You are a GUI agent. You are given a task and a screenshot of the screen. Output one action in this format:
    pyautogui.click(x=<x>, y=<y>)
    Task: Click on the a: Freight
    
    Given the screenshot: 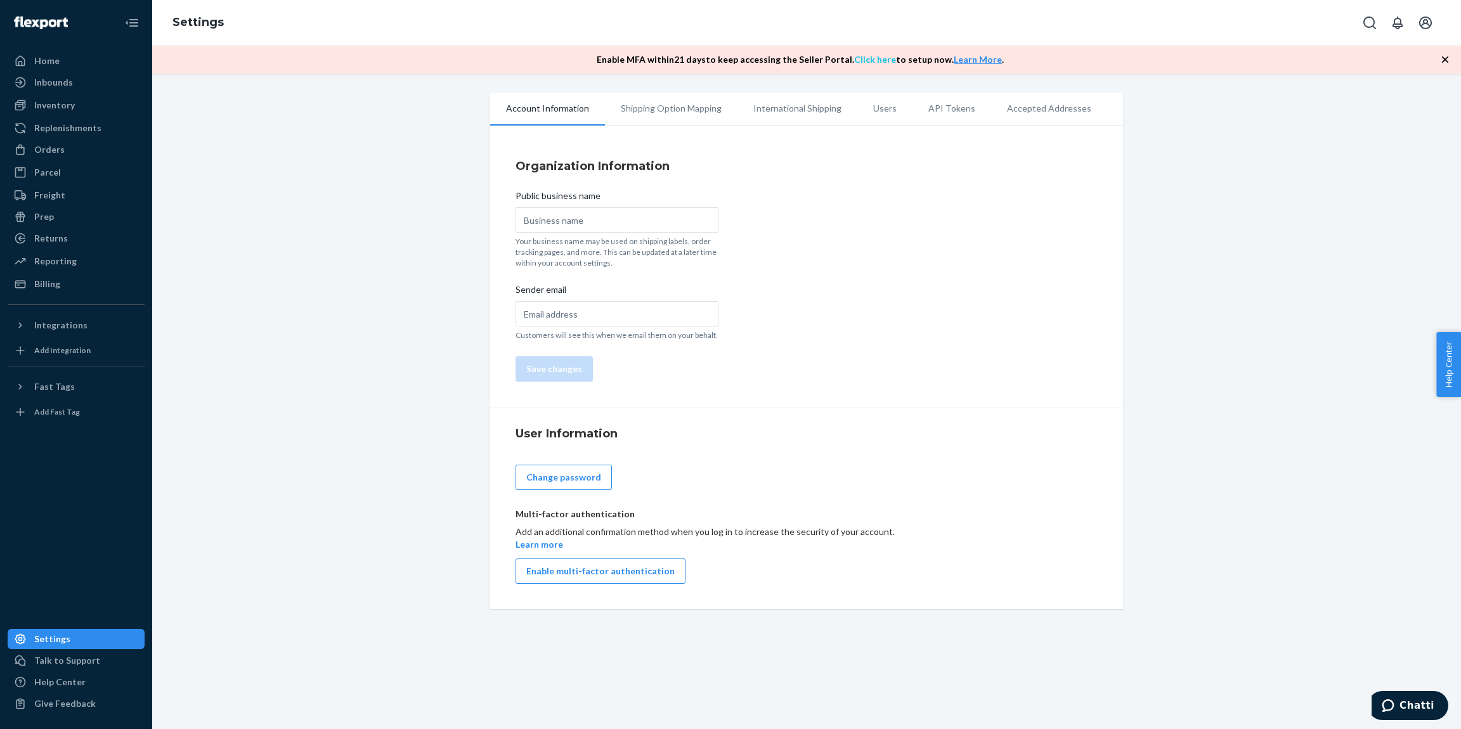 What is the action you would take?
    pyautogui.click(x=76, y=195)
    